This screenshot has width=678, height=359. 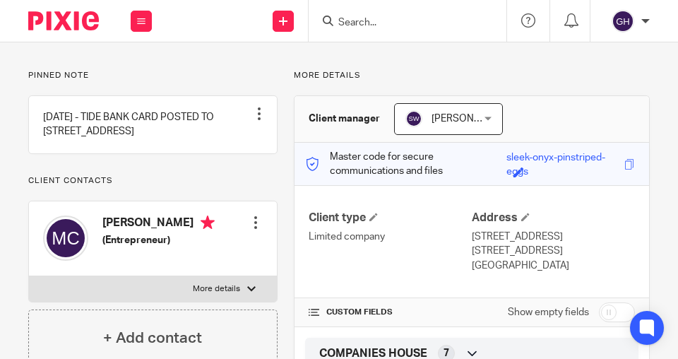 What do you see at coordinates (390, 217) in the screenshot?
I see `h4: Client type` at bounding box center [390, 217].